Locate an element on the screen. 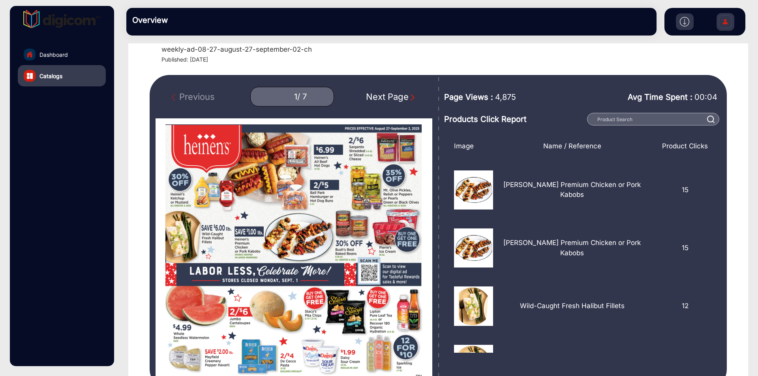  a: Catalogs is located at coordinates (62, 76).